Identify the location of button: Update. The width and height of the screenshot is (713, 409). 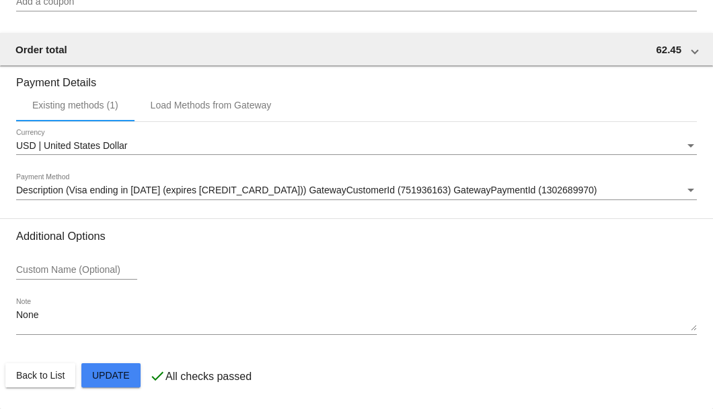
(111, 375).